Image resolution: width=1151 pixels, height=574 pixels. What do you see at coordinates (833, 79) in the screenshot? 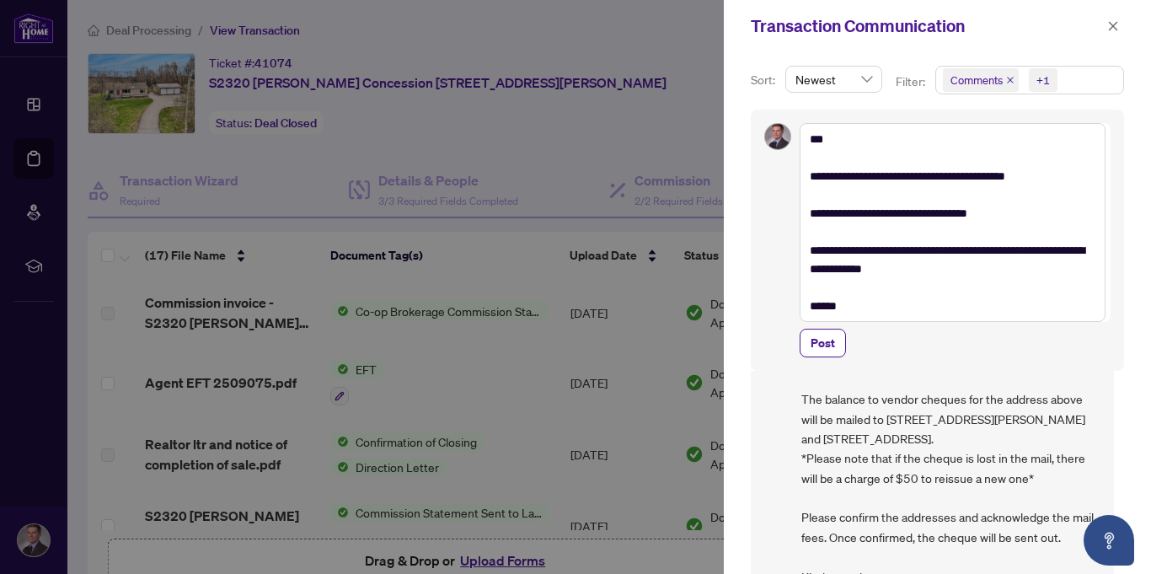
I see `span: Newest` at bounding box center [833, 79].